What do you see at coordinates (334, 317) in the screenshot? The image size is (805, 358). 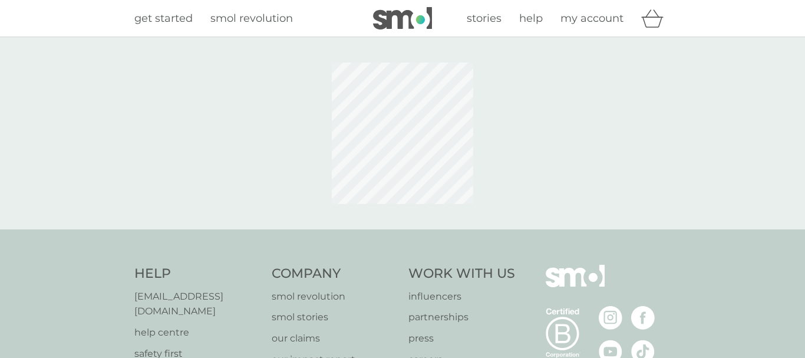 I see `p: smol stories` at bounding box center [334, 317].